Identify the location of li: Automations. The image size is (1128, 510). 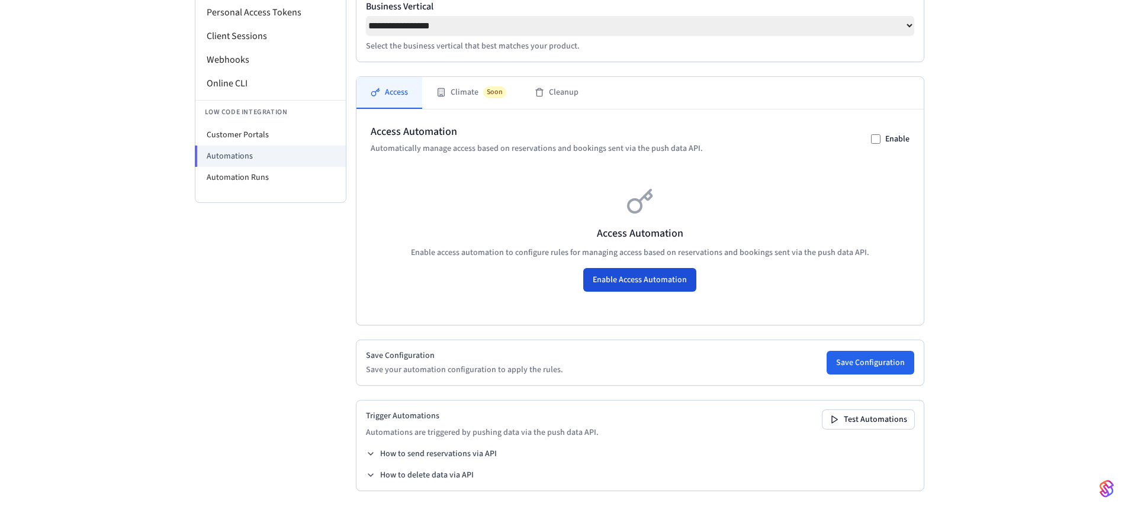
(270, 156).